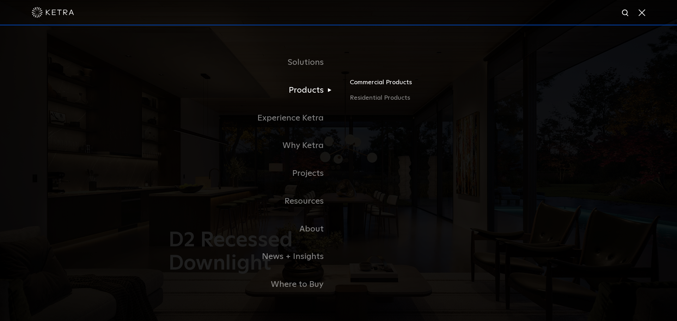 The image size is (677, 321). Describe the element at coordinates (626, 13) in the screenshot. I see `img: search icon` at that location.